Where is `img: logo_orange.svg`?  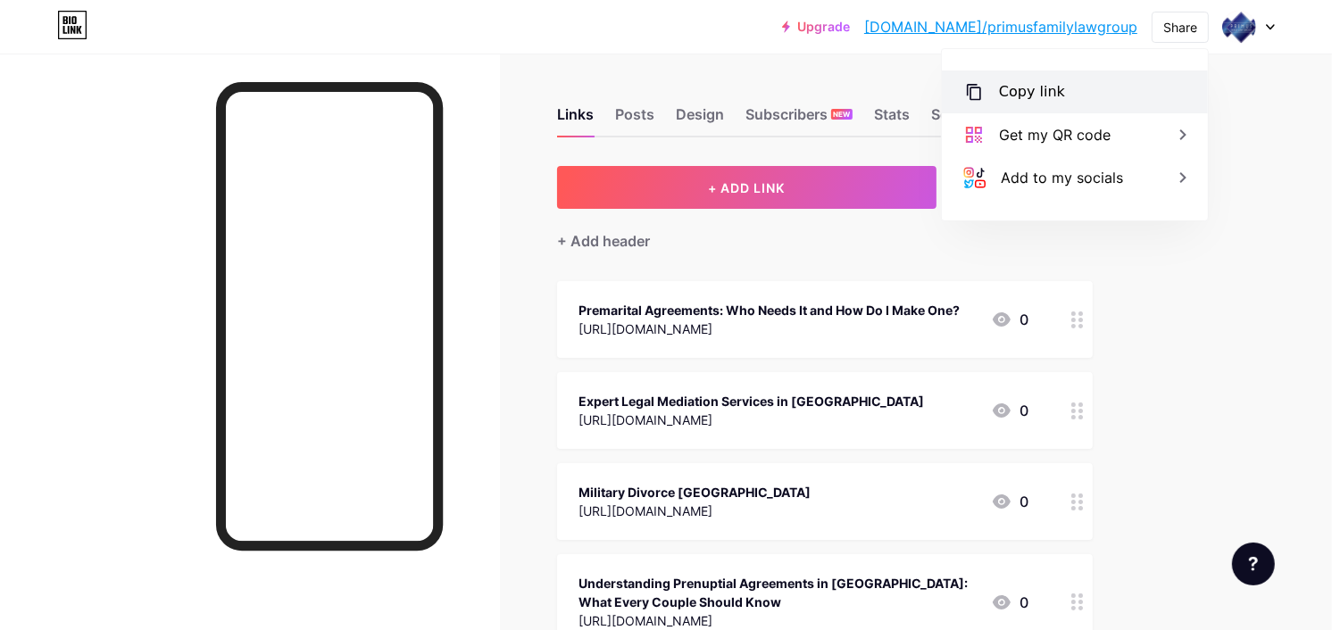
img: logo_orange.svg is located at coordinates (36, 36).